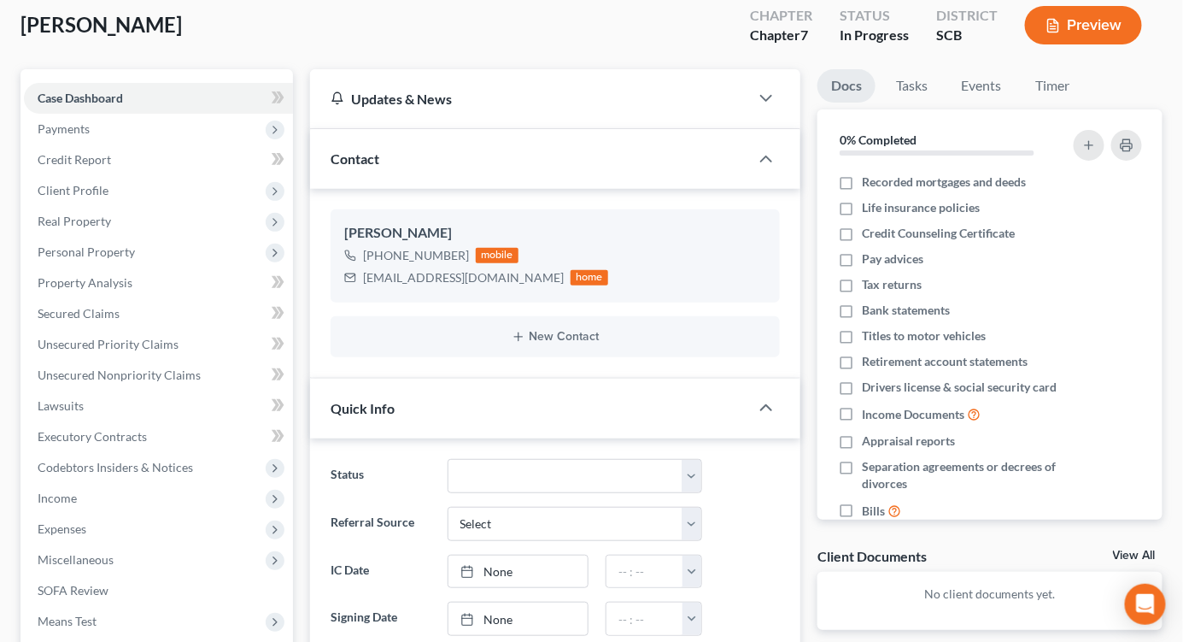  I want to click on span: Means Test, so click(67, 620).